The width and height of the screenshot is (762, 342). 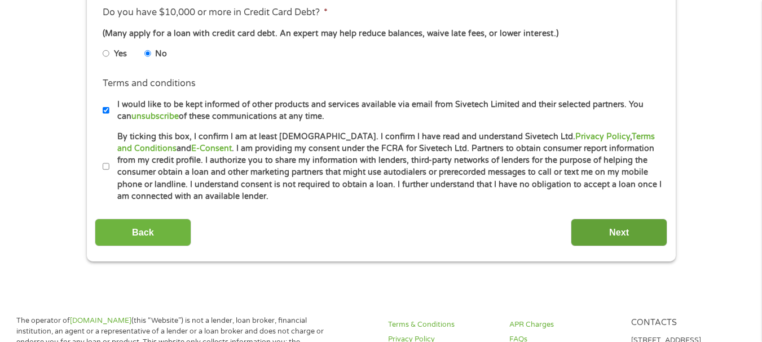 What do you see at coordinates (563, 325) in the screenshot?
I see `a: APR Charges` at bounding box center [563, 325].